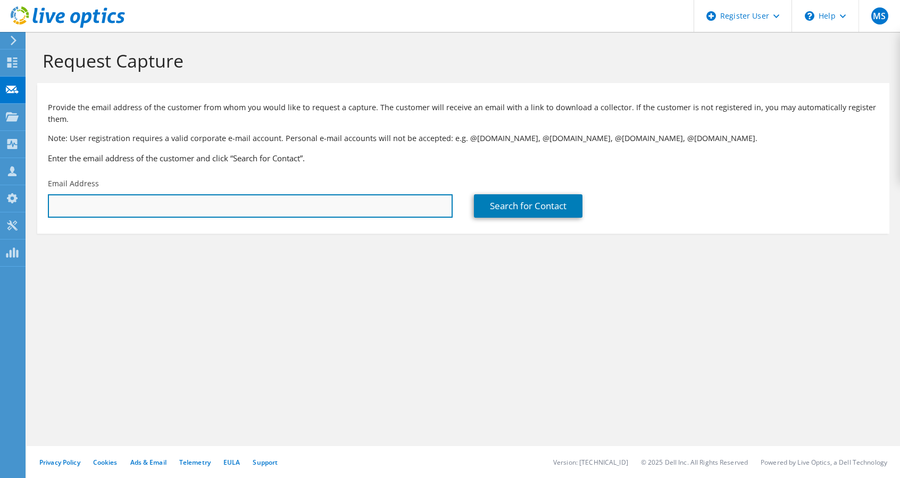 This screenshot has height=478, width=900. I want to click on p: Note: User registration requires a valid corporate e-mail account. Personal e-mail accounts will ..., so click(463, 138).